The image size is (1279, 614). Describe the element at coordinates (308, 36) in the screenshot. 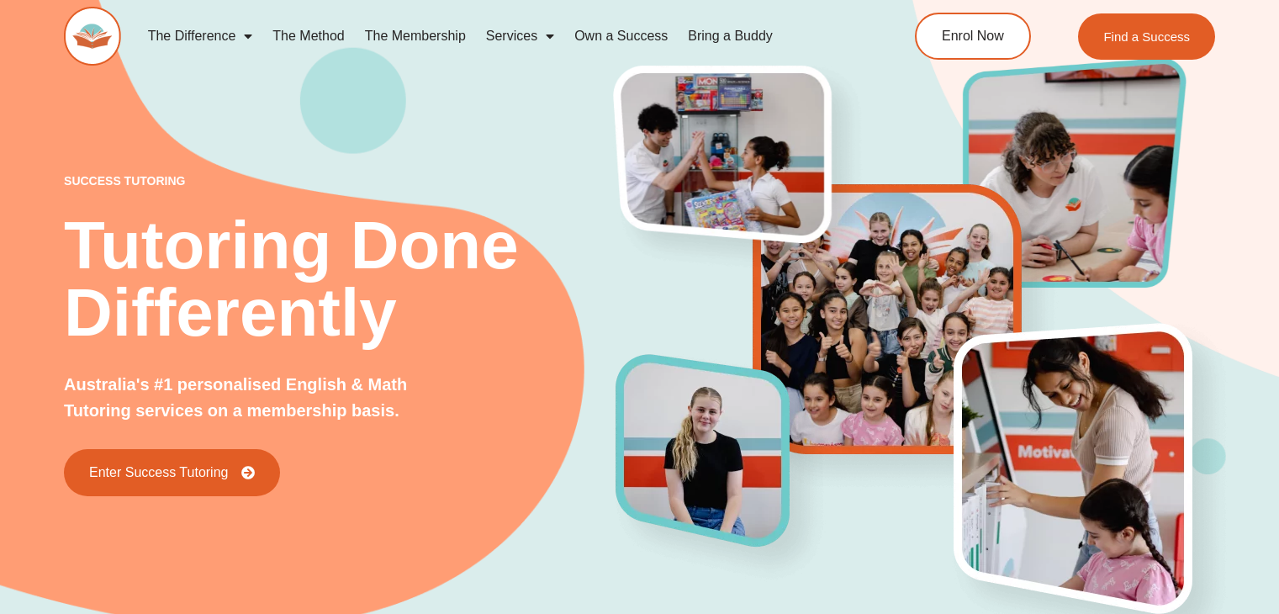

I see `a: The Method` at that location.